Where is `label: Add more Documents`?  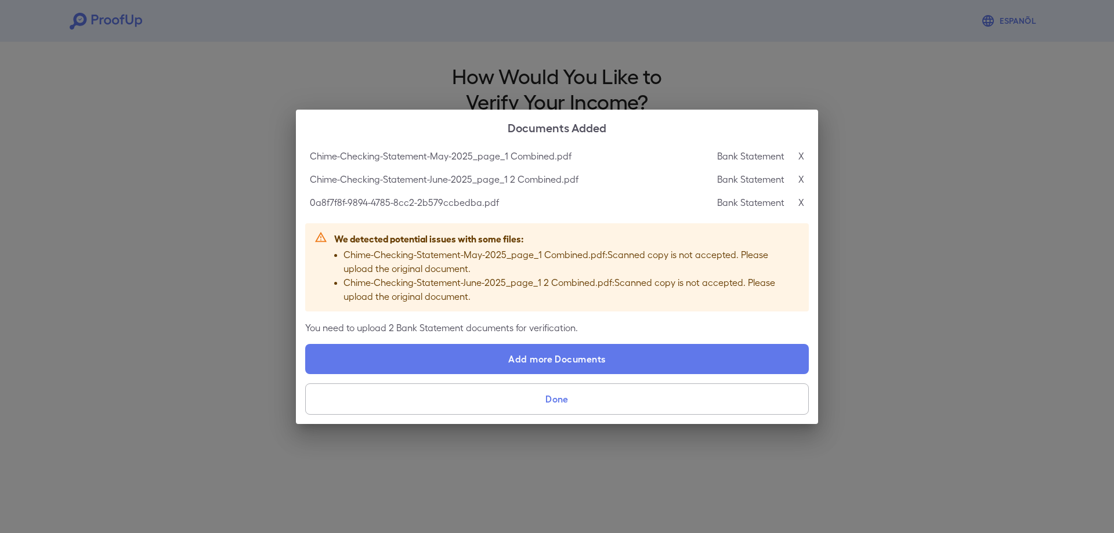 label: Add more Documents is located at coordinates (557, 359).